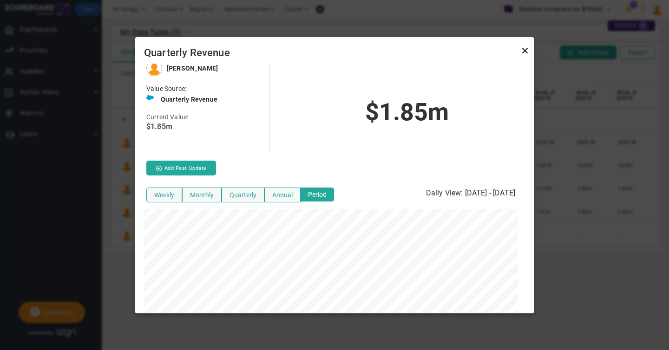 The image size is (669, 350). Describe the element at coordinates (189, 99) in the screenshot. I see `h4: Quarterly Revenue` at that location.